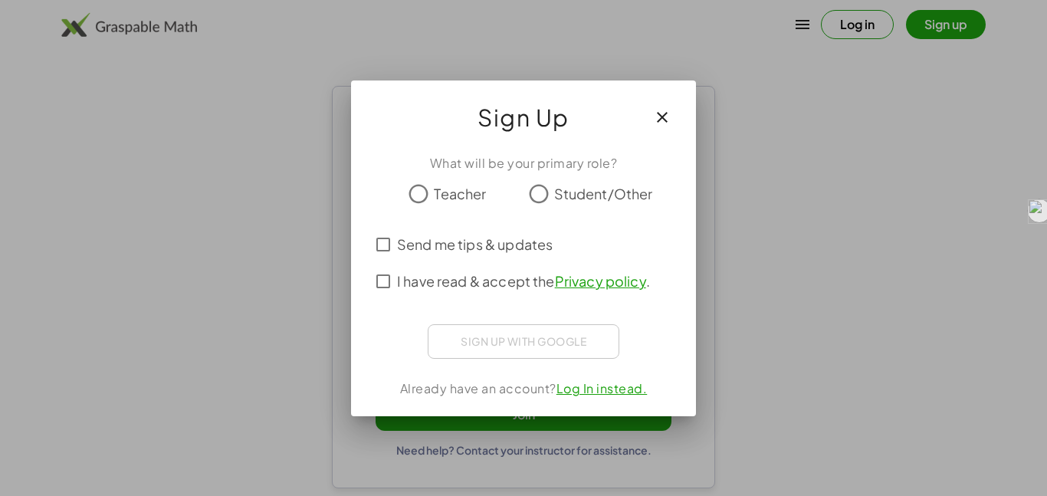  What do you see at coordinates (460, 193) in the screenshot?
I see `span: Teacher` at bounding box center [460, 193].